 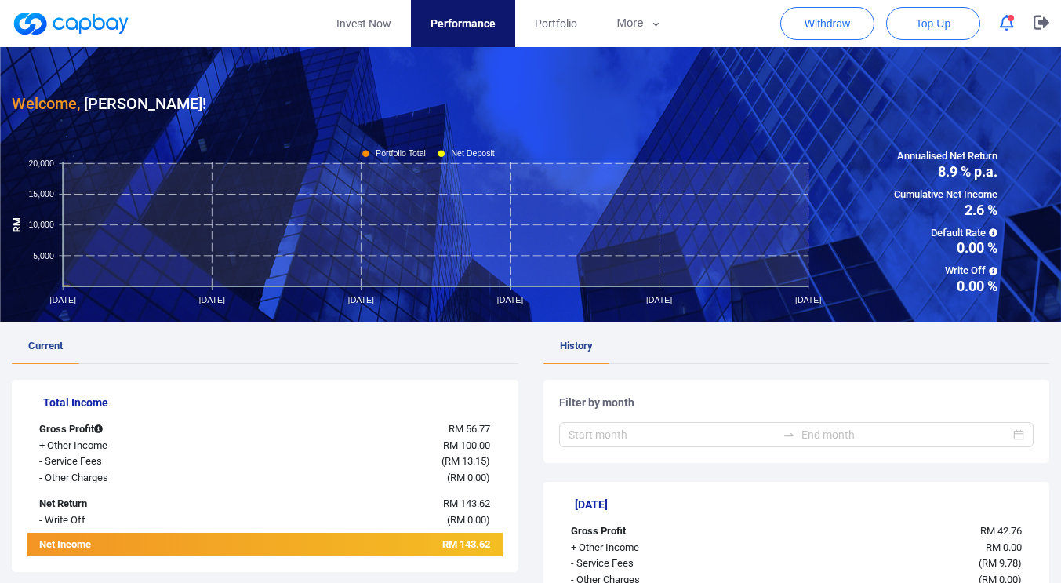 What do you see at coordinates (469, 428) in the screenshot?
I see `span: RM 56.77` at bounding box center [469, 428].